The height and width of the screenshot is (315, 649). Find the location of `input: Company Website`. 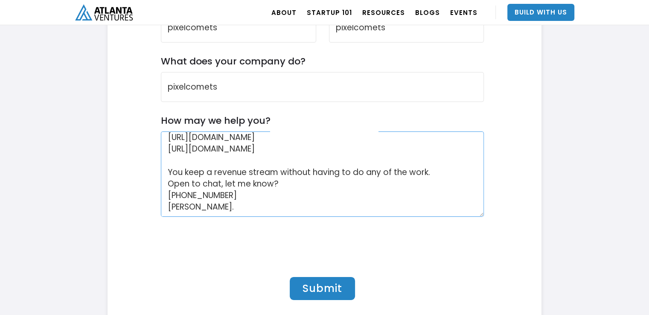

input: Company Website is located at coordinates (406, 28).